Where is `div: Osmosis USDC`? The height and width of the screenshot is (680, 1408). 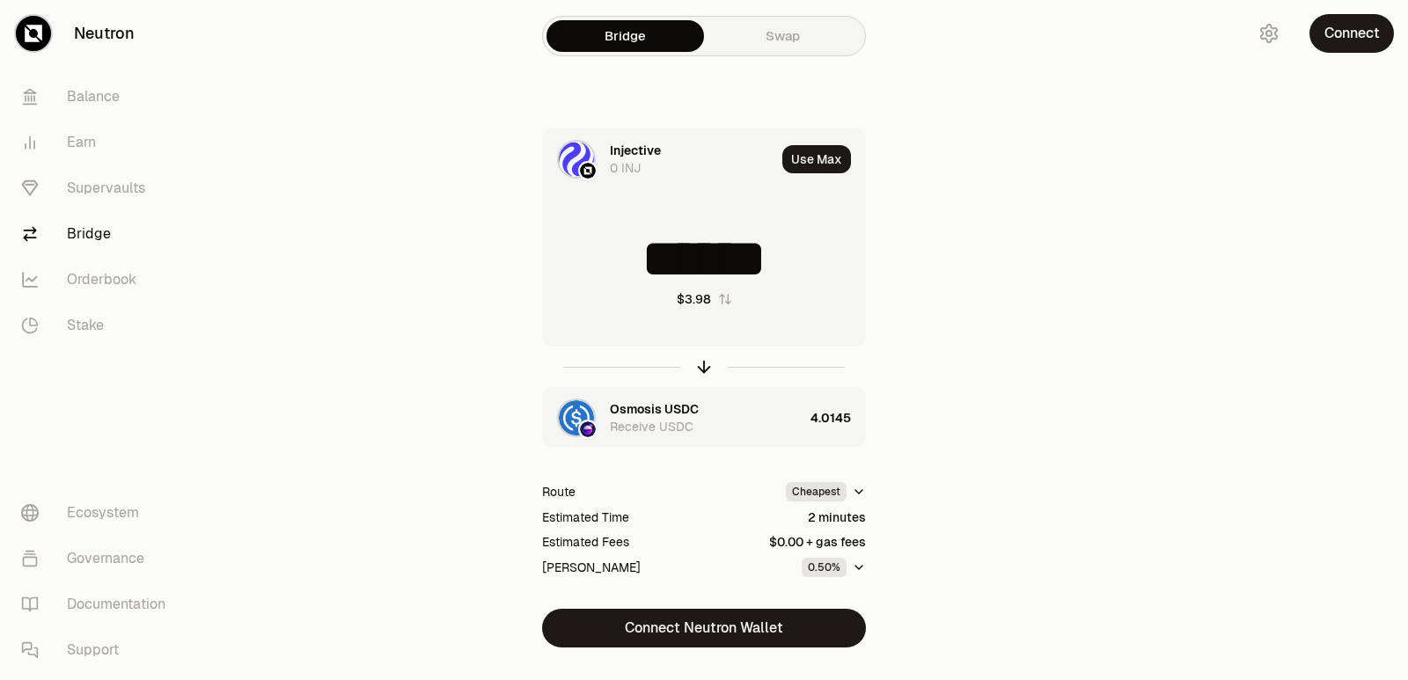 div: Osmosis USDC is located at coordinates (654, 409).